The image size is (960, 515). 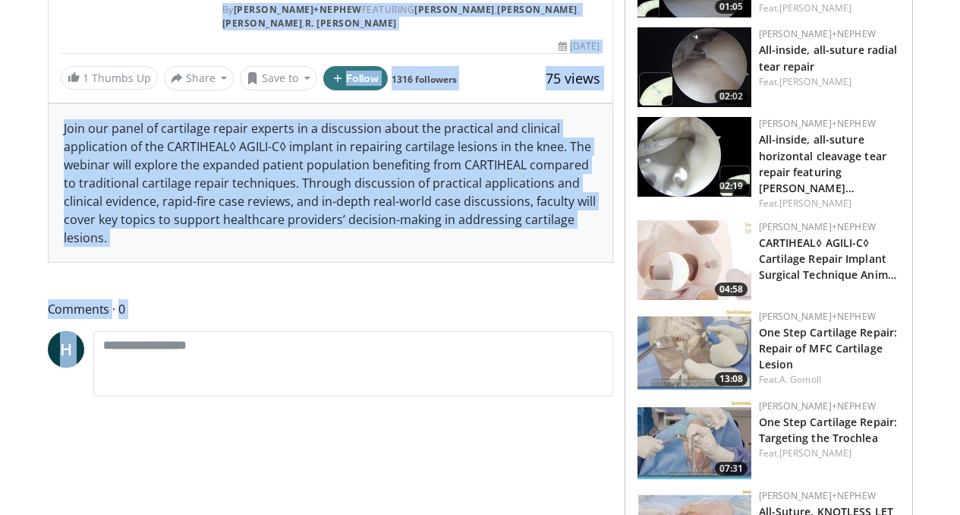 I want to click on div: Join our panel of cartilage repair experts in a discussion about the practical and clinical appli..., so click(x=330, y=183).